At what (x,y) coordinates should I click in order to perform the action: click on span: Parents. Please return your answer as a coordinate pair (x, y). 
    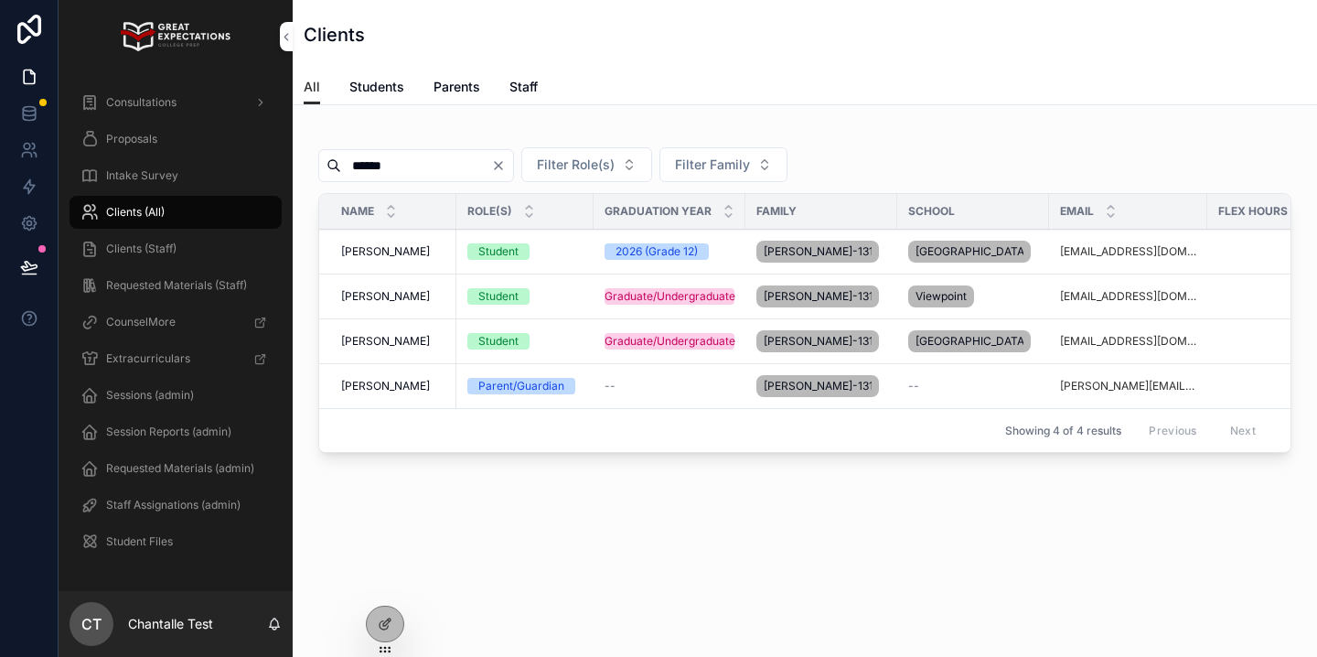
    Looking at the image, I should click on (456, 87).